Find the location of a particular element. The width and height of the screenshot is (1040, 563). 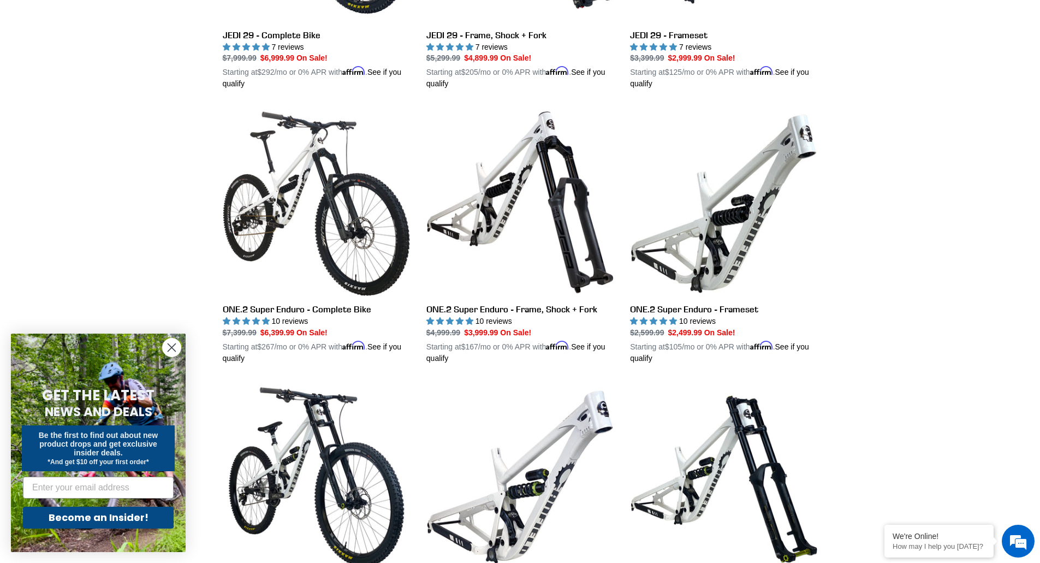

span: NEWS AND DEALS is located at coordinates (98, 412).